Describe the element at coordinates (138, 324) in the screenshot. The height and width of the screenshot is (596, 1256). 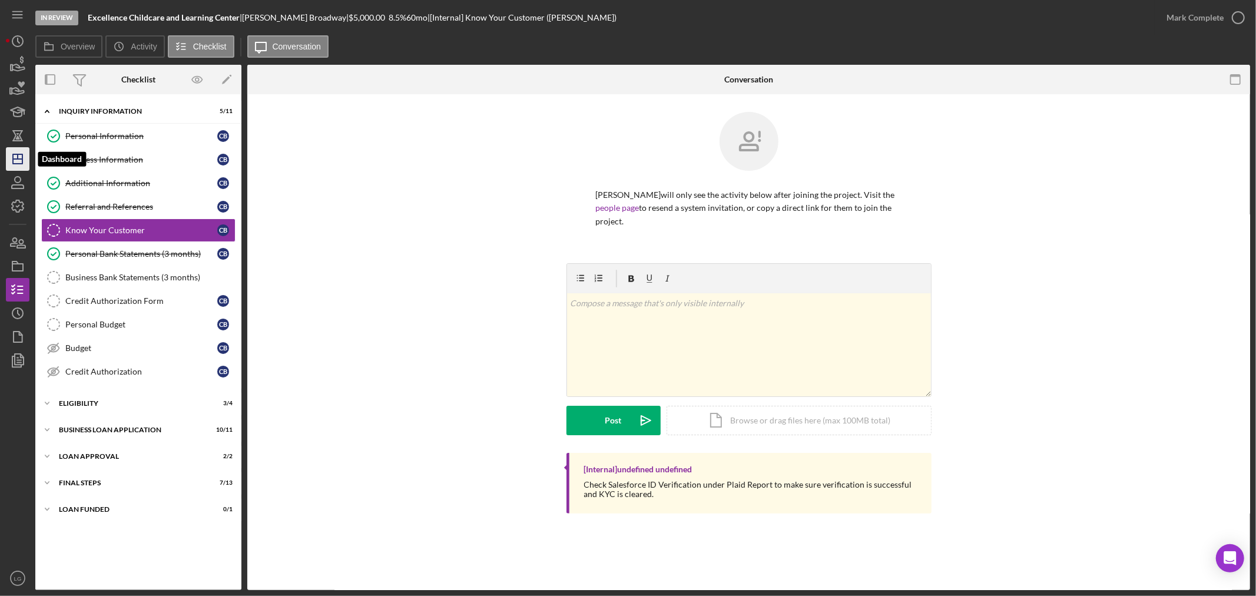
I see `a: Personal BudgetCB` at that location.